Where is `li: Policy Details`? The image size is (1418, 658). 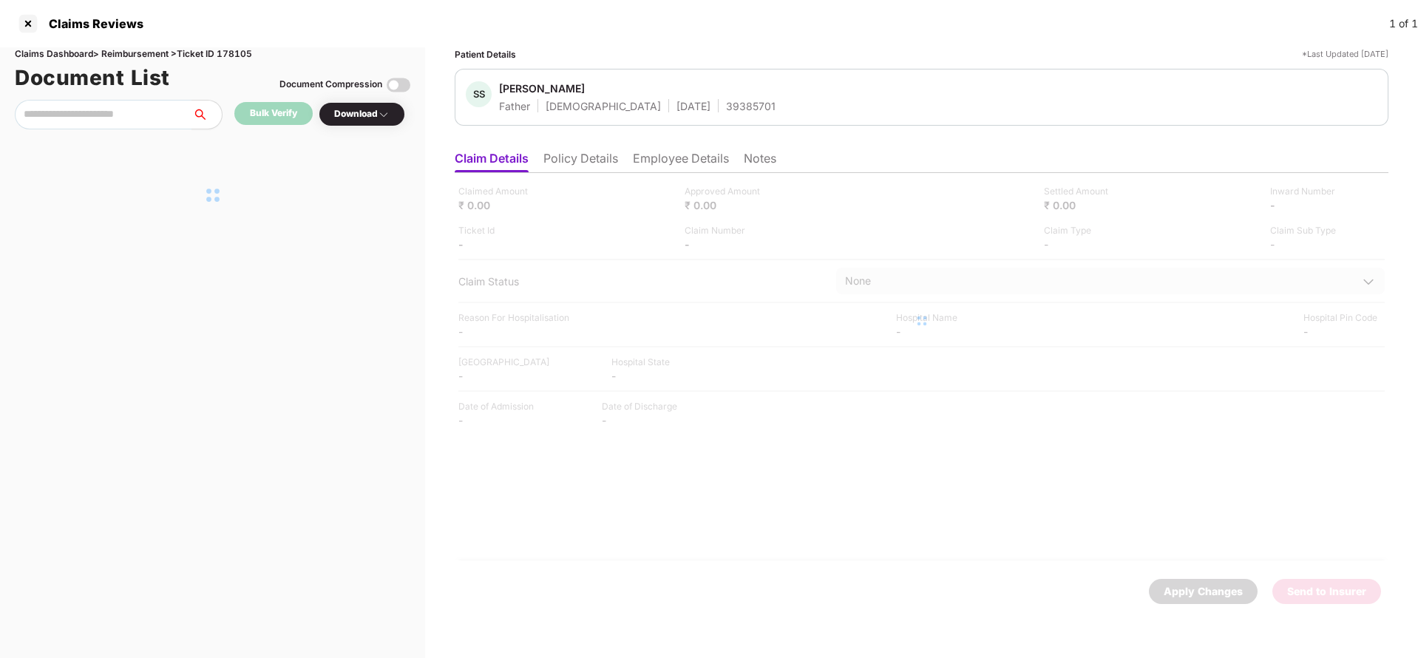 li: Policy Details is located at coordinates (580, 161).